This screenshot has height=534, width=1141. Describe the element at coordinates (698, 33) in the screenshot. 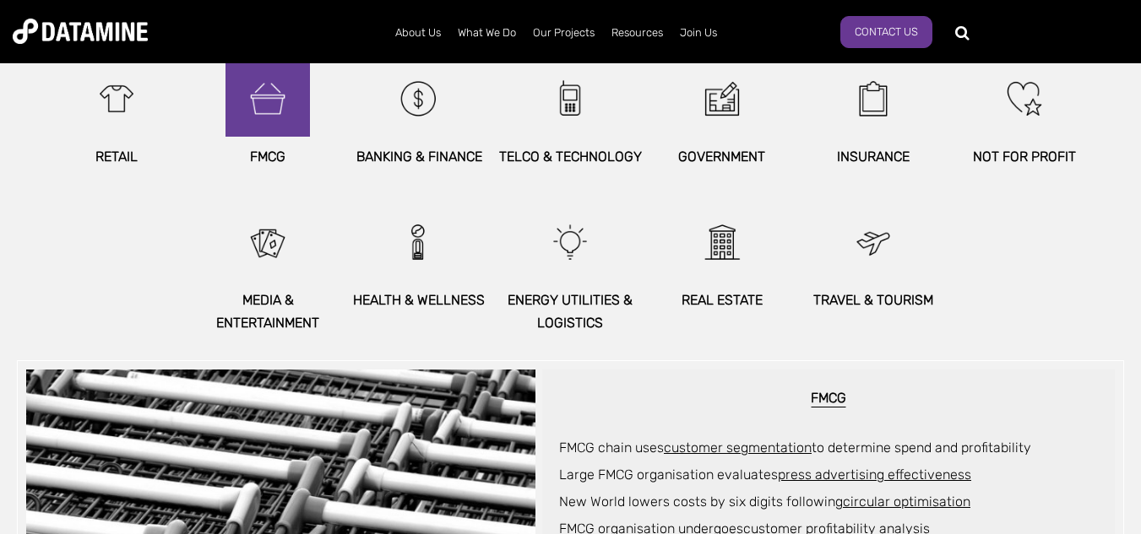

I see `a: Join Us` at that location.